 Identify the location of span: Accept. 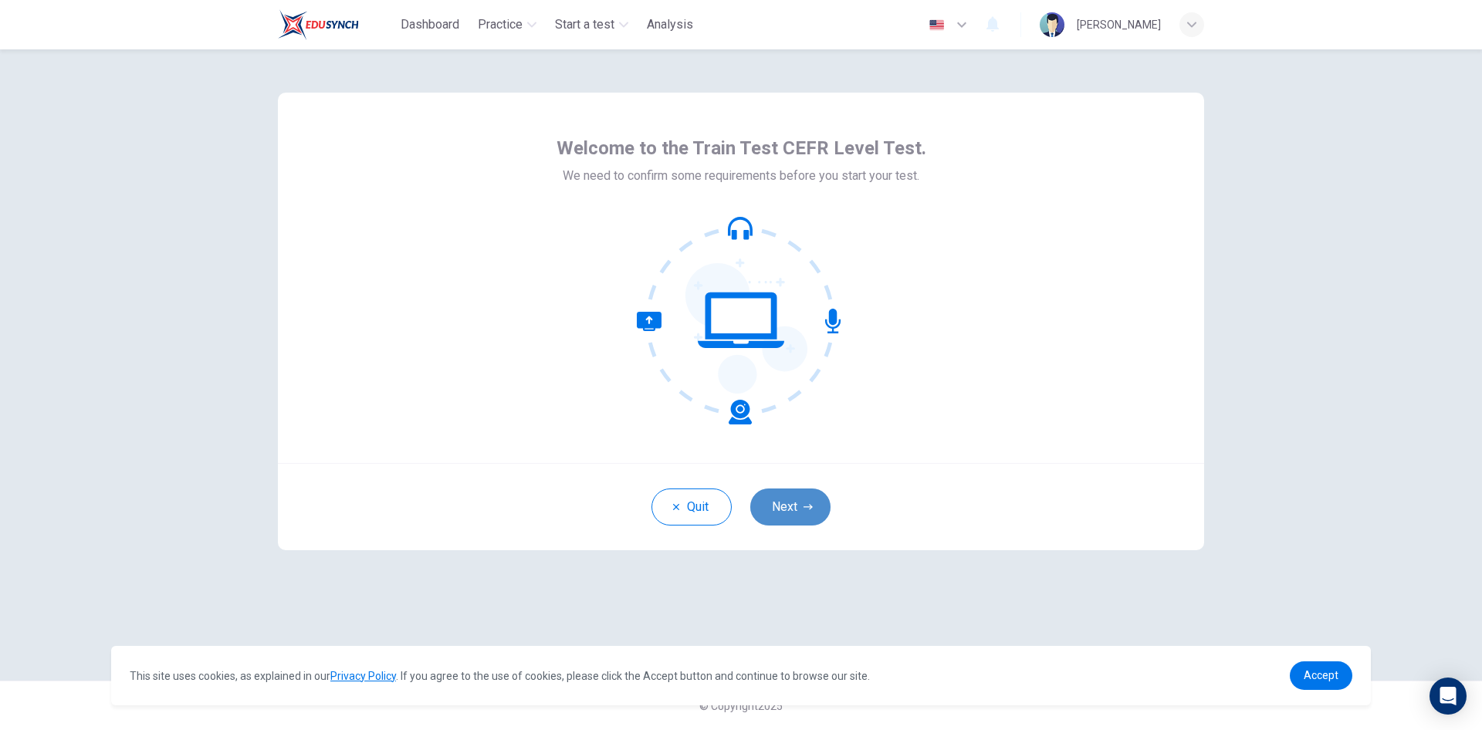
(1321, 675).